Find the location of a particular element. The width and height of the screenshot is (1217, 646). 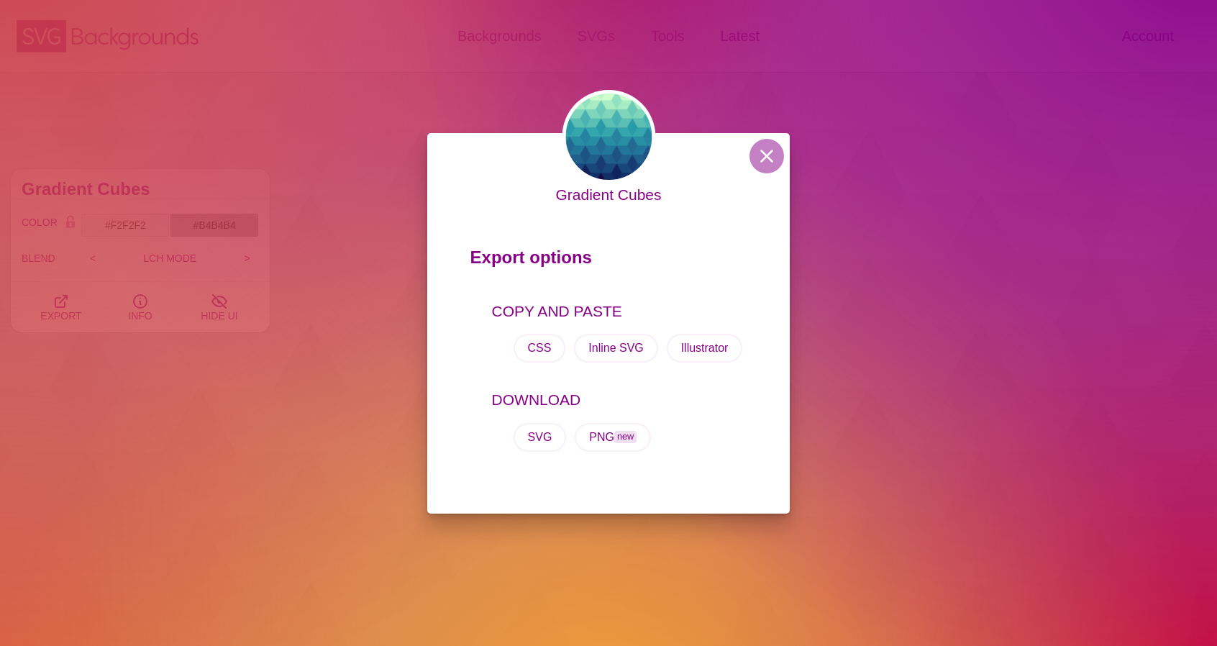

button: Inline SVG is located at coordinates (616, 348).